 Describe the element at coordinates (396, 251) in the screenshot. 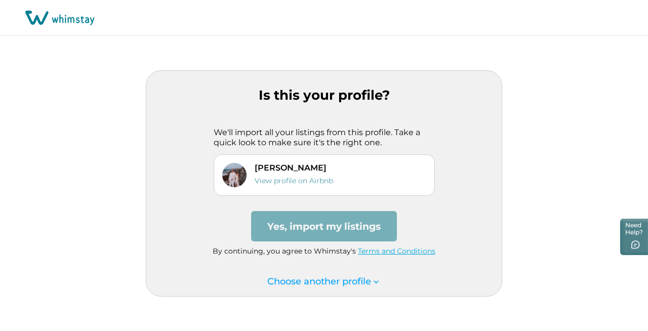

I see `a: Terms and Conditions` at that location.